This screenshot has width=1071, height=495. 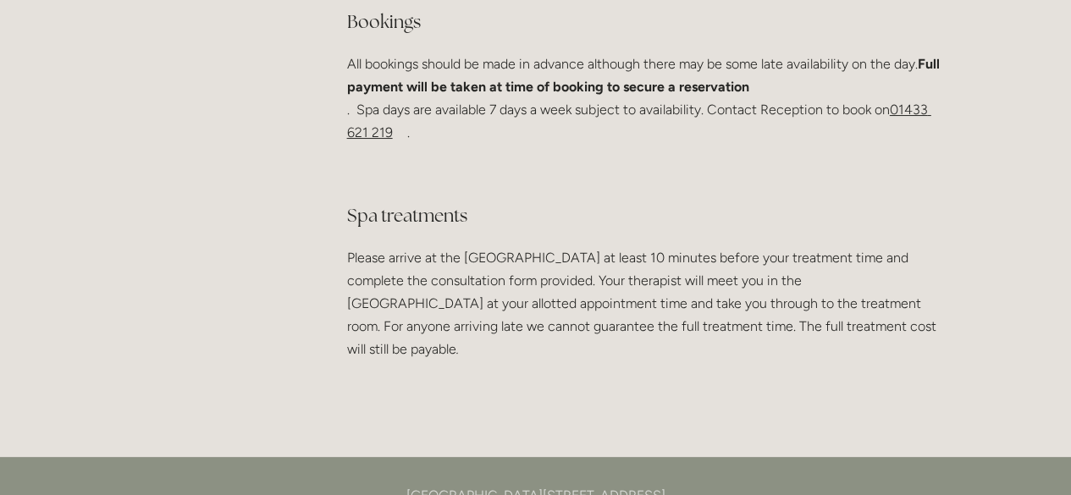 I want to click on div: . Spa days are available 7 days a week subject to availability. Contact Reception to book on ., so click(x=643, y=121).